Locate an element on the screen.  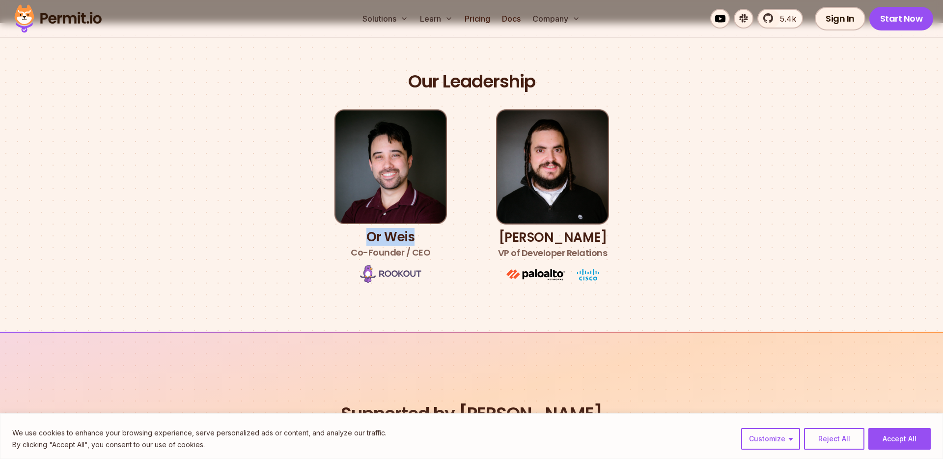
button: Company is located at coordinates (556, 19).